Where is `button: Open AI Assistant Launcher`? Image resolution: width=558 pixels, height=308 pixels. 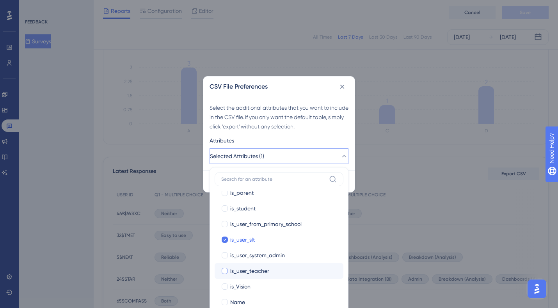
button: Open AI Assistant Launcher is located at coordinates (12, 12).